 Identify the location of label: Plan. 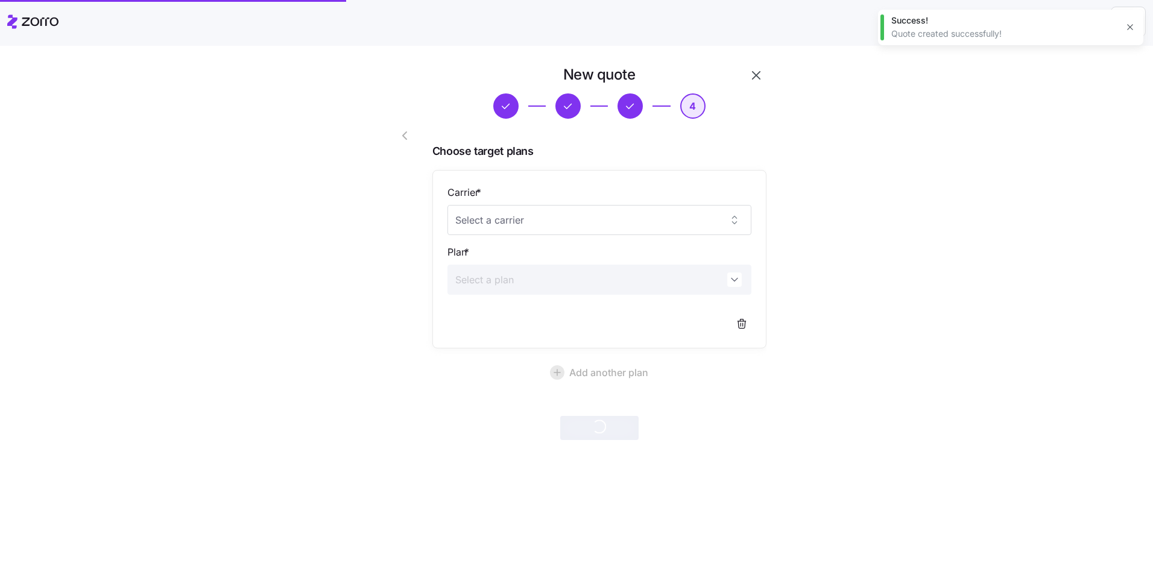
(460, 252).